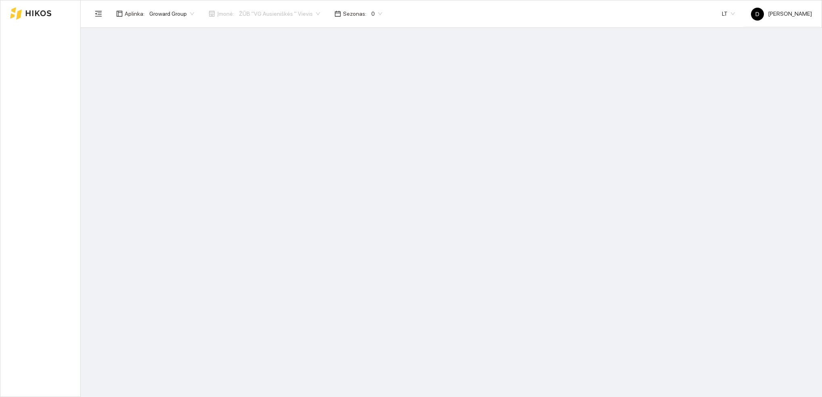 This screenshot has height=397, width=822. I want to click on span: Įmonė :, so click(225, 14).